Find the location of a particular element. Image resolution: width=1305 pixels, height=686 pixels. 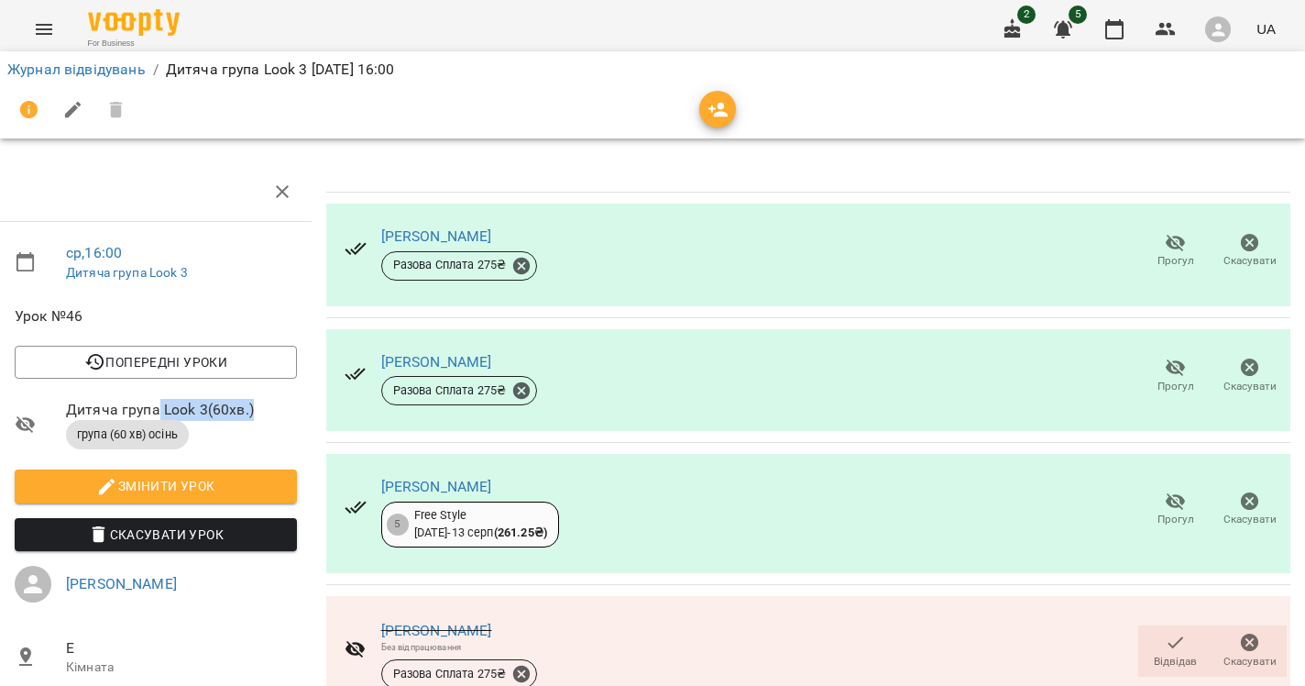

button: Попередні уроки is located at coordinates (156, 362).